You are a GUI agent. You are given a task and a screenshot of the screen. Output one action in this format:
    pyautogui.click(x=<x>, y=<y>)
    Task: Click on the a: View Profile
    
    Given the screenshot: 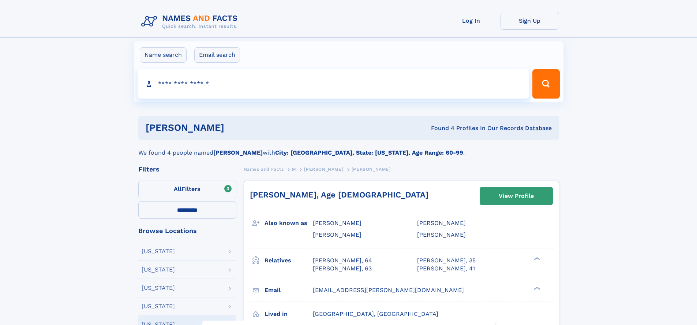 What is the action you would take?
    pyautogui.click(x=517, y=196)
    